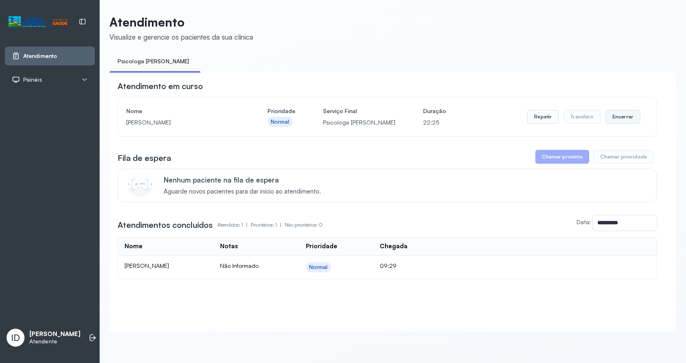 The image size is (686, 363). What do you see at coordinates (242, 180) in the screenshot?
I see `p: Nenhum paciente na fila de espera` at bounding box center [242, 180].